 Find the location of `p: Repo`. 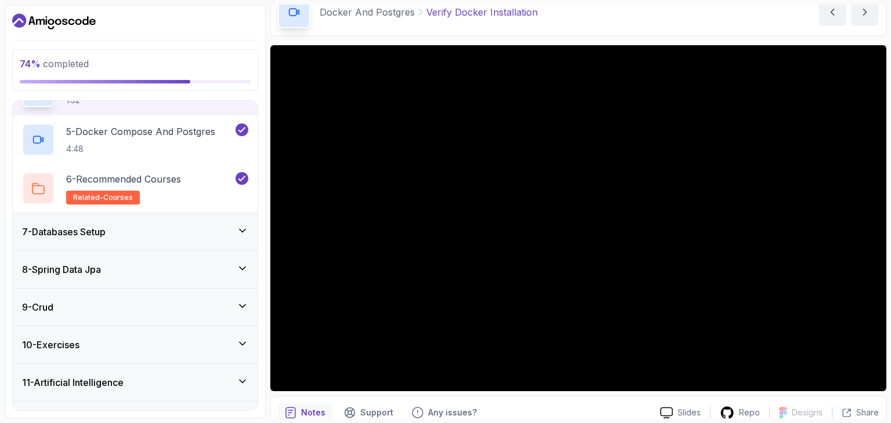

p: Repo is located at coordinates (750, 413).